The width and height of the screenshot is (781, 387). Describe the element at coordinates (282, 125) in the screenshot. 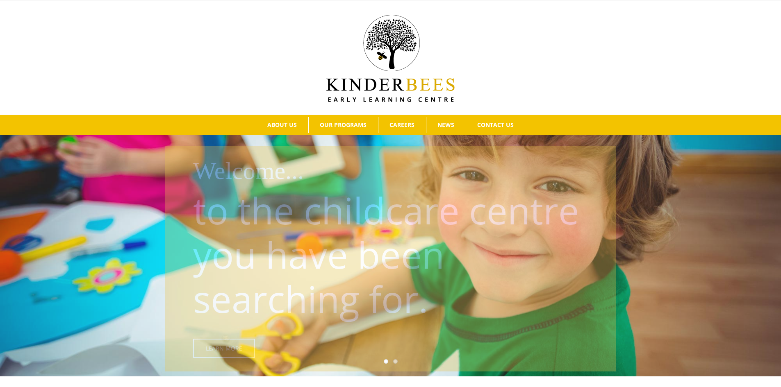

I see `span: ABOUT US` at that location.